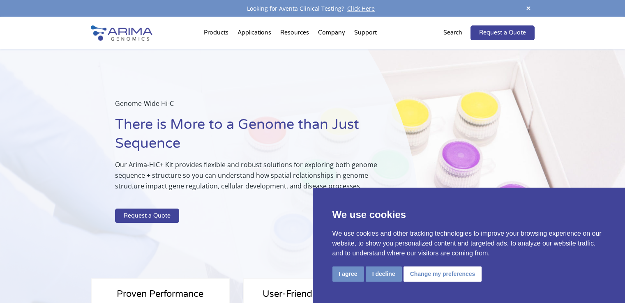 Image resolution: width=625 pixels, height=303 pixels. I want to click on span: Proven Performance, so click(160, 294).